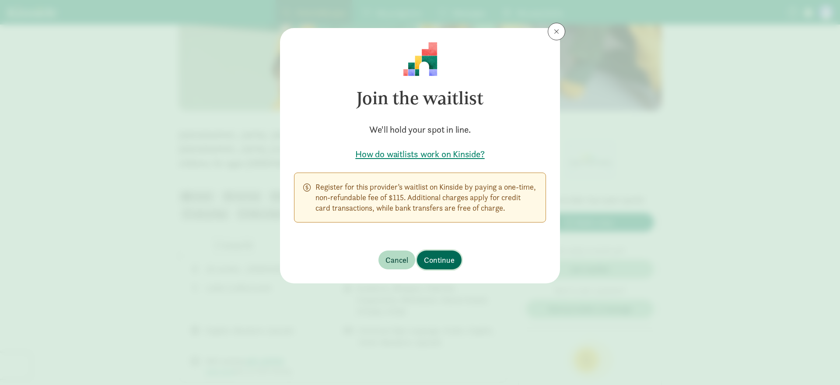 Image resolution: width=840 pixels, height=385 pixels. Describe the element at coordinates (420, 154) in the screenshot. I see `h5: How do waitlists work on Kinside?` at that location.